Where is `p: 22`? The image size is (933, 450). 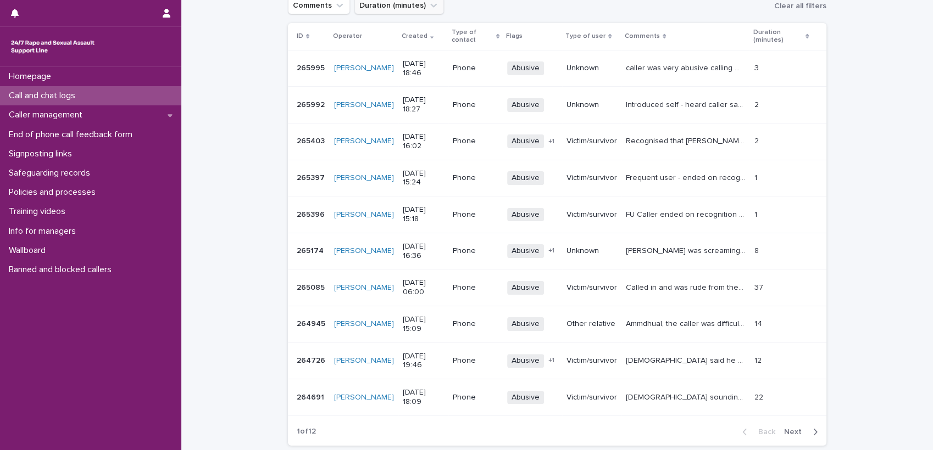
p: 22 is located at coordinates (759, 397).